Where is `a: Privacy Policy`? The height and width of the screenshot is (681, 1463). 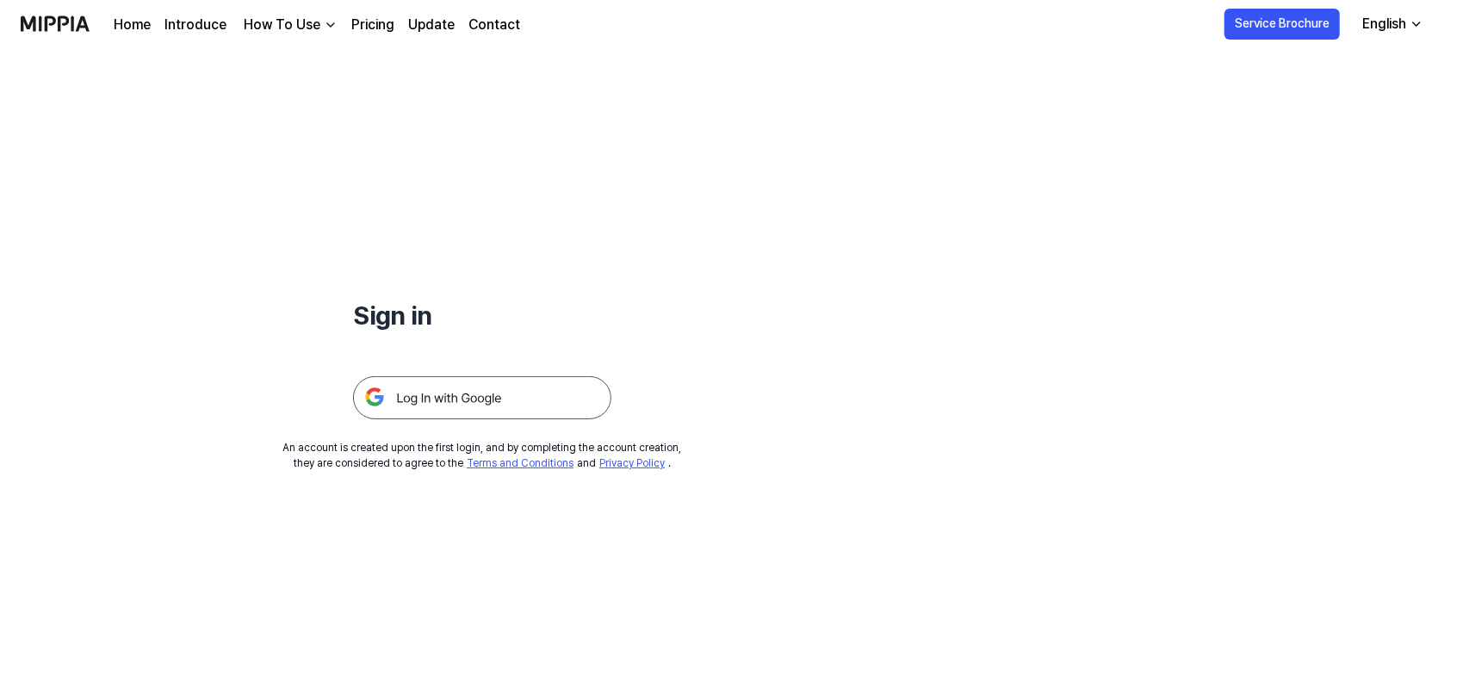 a: Privacy Policy is located at coordinates (632, 463).